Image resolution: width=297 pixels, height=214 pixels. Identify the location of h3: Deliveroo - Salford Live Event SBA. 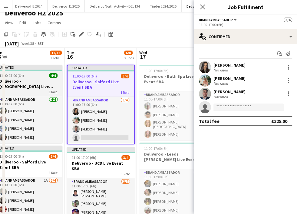
(101, 84).